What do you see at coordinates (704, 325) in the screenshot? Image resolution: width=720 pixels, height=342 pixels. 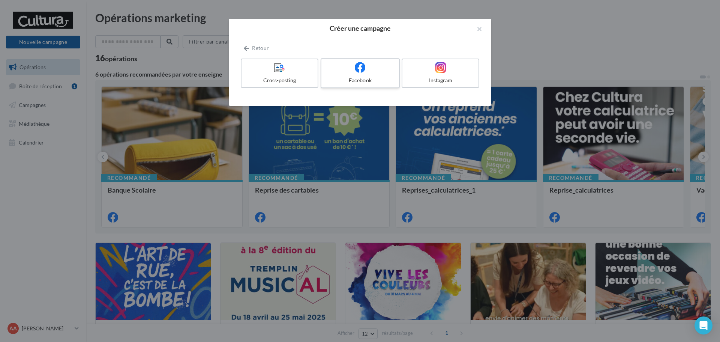 I see `div: Open Intercom Messenger` at bounding box center [704, 325].